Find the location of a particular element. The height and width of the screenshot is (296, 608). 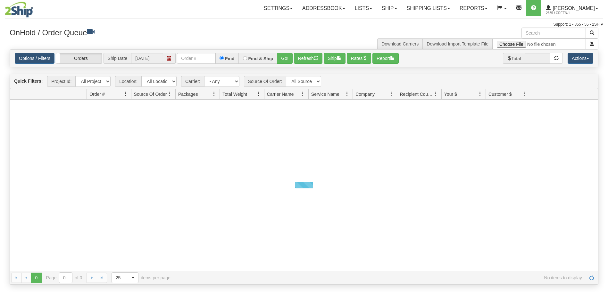

a: Packages filter column settings is located at coordinates (214, 94).